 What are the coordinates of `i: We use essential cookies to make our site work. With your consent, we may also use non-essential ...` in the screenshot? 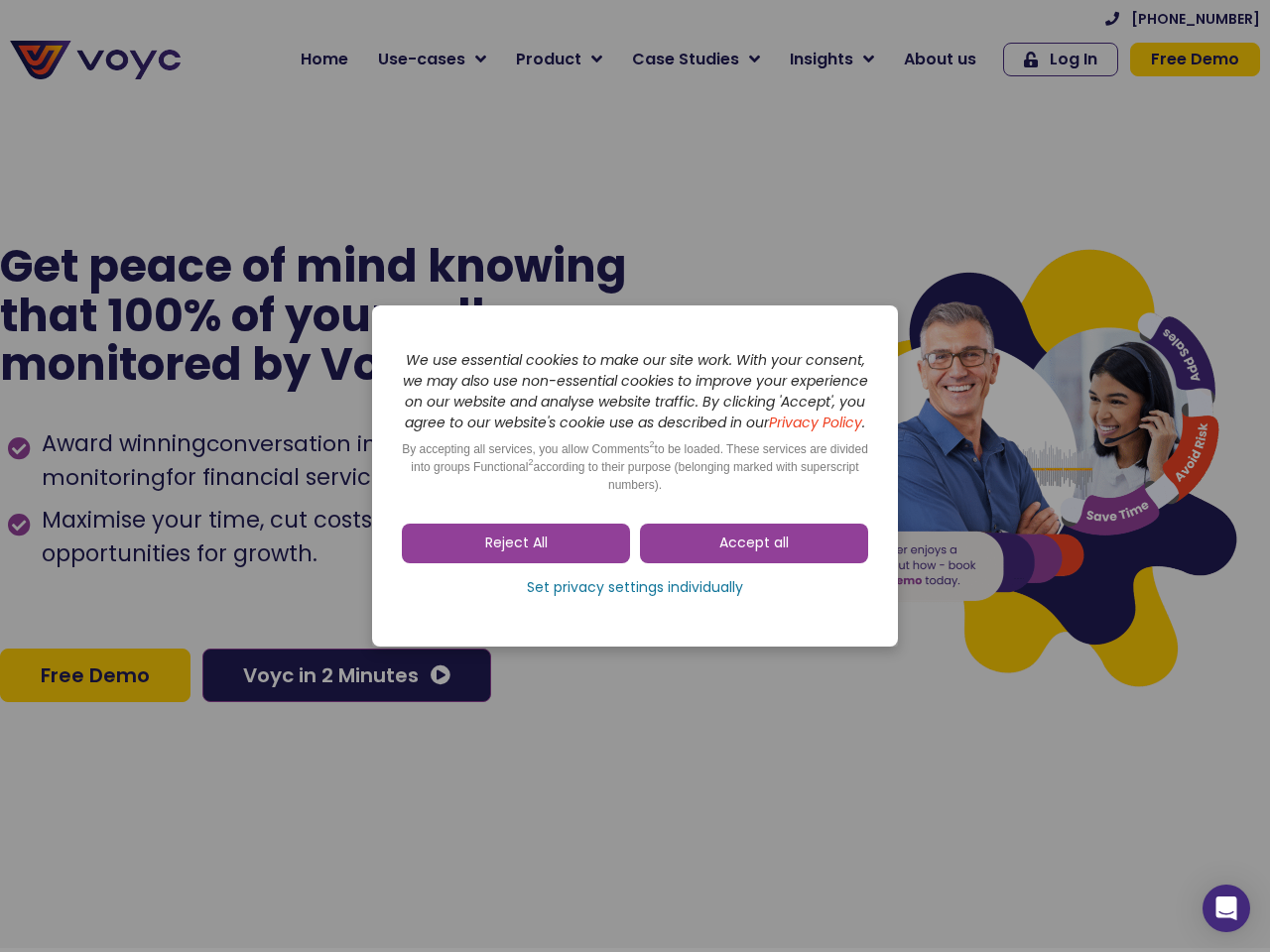 It's located at (635, 391).